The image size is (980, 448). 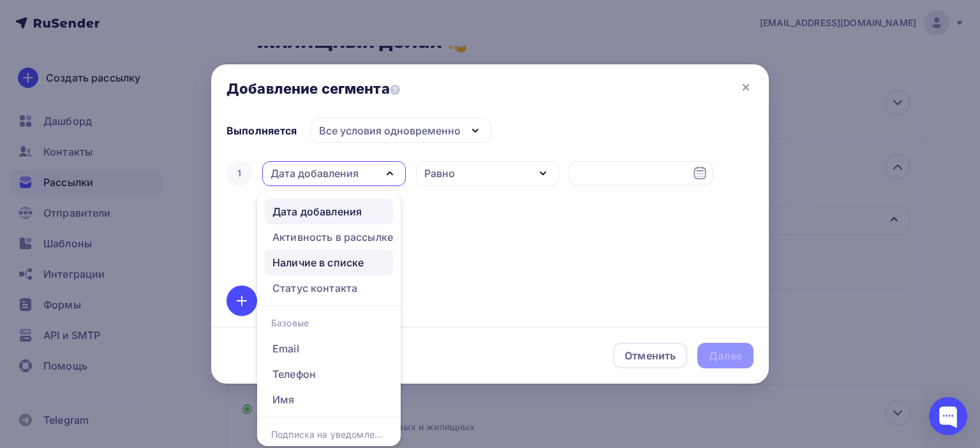 I want to click on div: Статус контакта, so click(x=314, y=288).